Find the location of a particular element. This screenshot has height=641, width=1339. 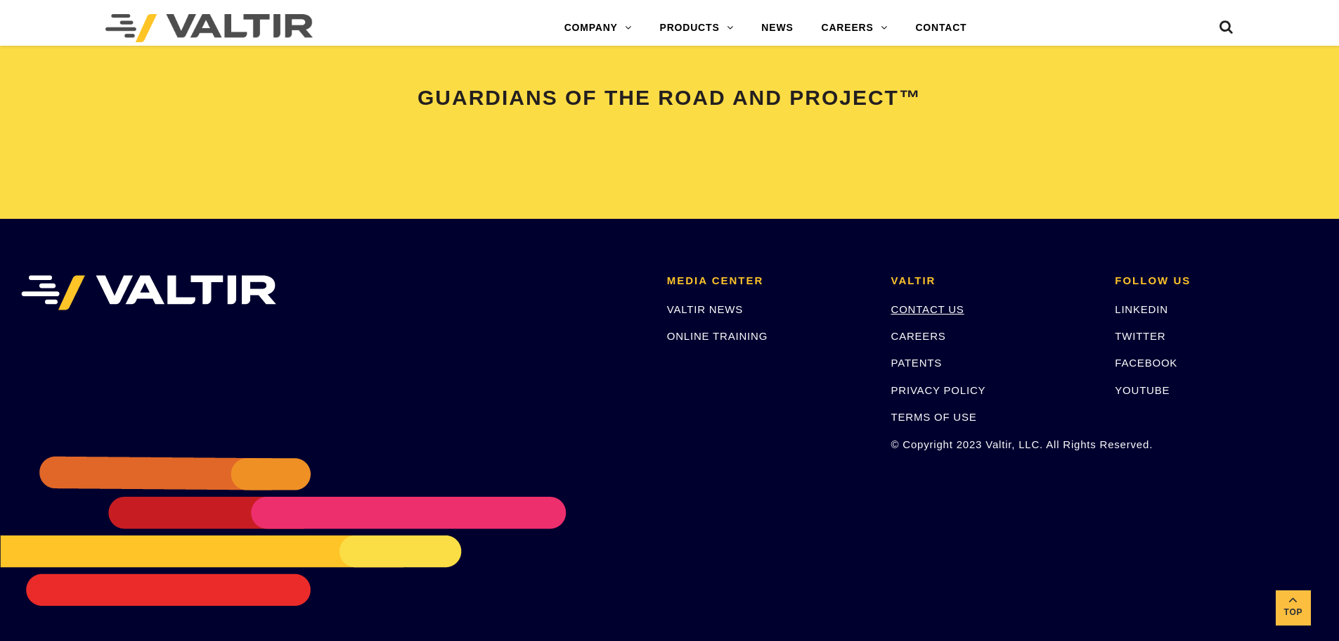

a: Top is located at coordinates (1294, 607).